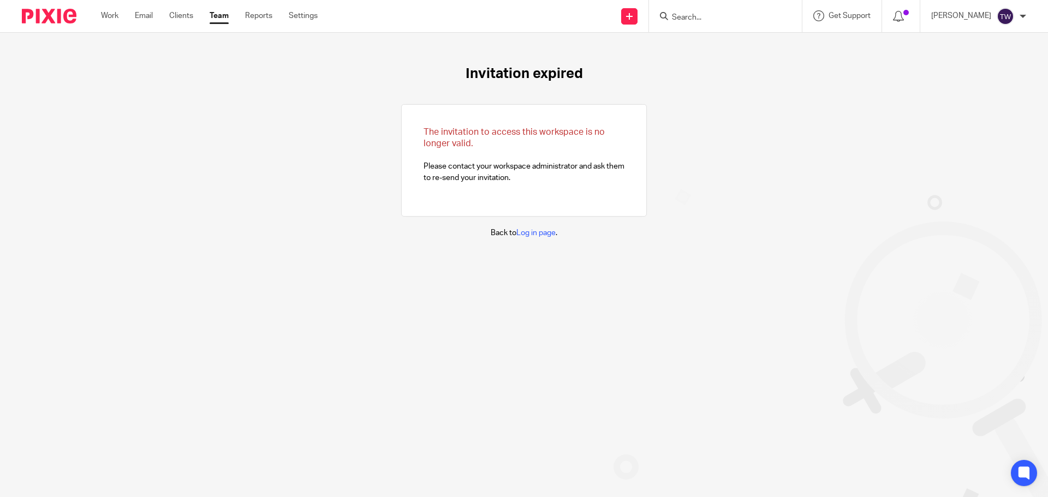 This screenshot has width=1048, height=497. I want to click on img: Pixie, so click(49, 16).